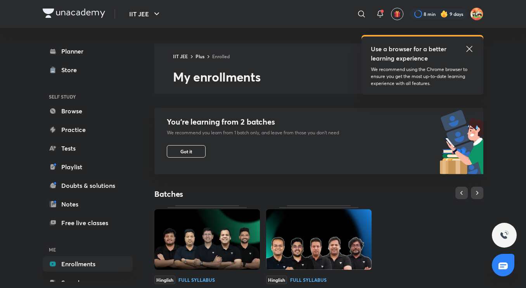 The height and width of the screenshot is (288, 526). Describe the element at coordinates (74, 13) in the screenshot. I see `img: Company Logo` at that location.